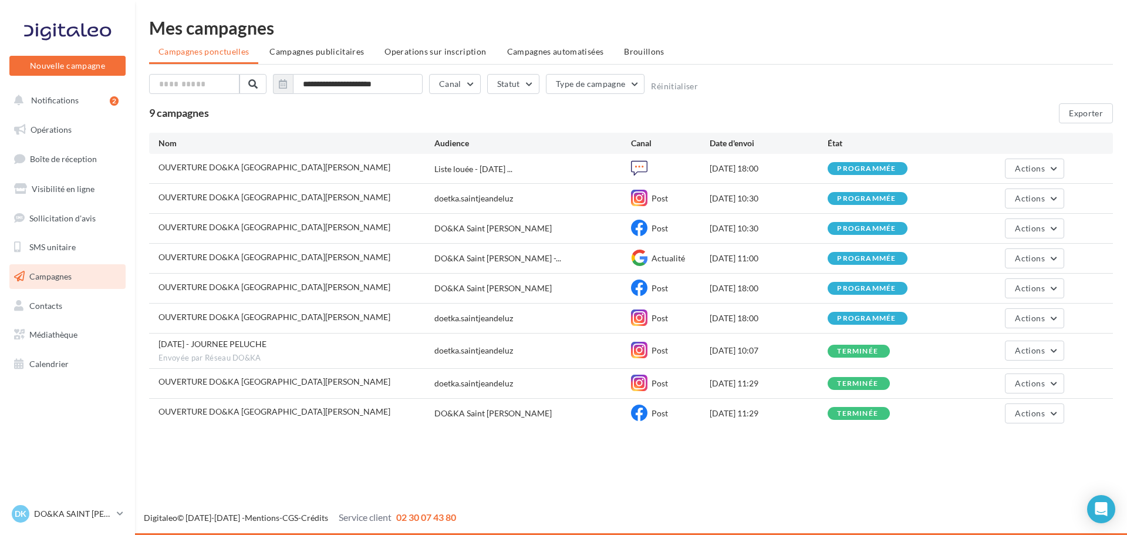  Describe the element at coordinates (53, 334) in the screenshot. I see `span: Médiathèque` at that location.